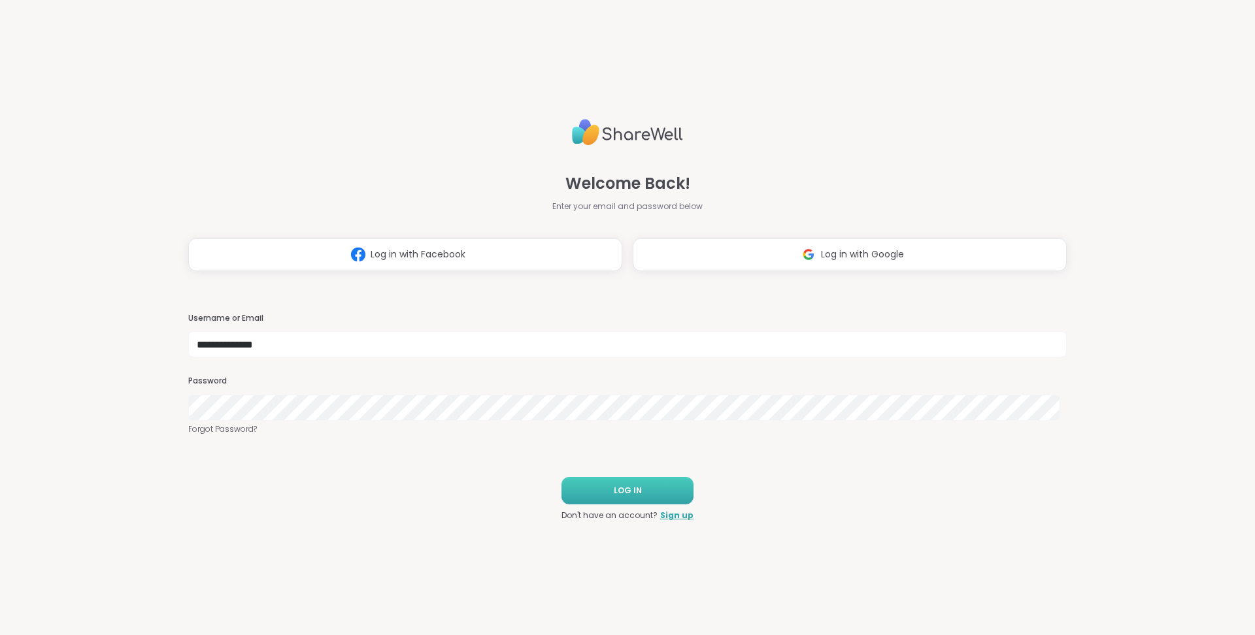 Image resolution: width=1255 pixels, height=635 pixels. I want to click on h3: Username or Email, so click(627, 318).